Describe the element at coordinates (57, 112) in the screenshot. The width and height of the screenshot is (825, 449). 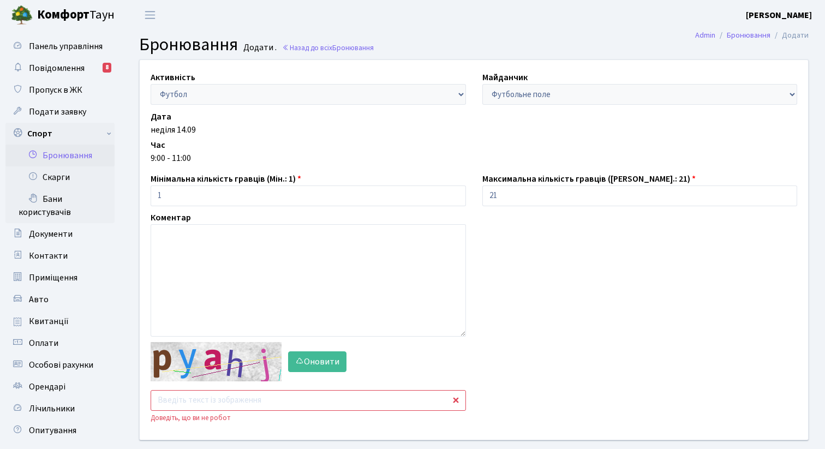
I see `span: Подати заявку` at that location.